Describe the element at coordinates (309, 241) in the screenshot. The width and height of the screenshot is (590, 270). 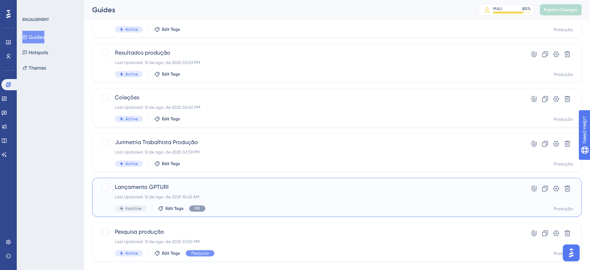
I see `div: Last Updated: 12 de ago. de 2025 01:50 PM` at that location.